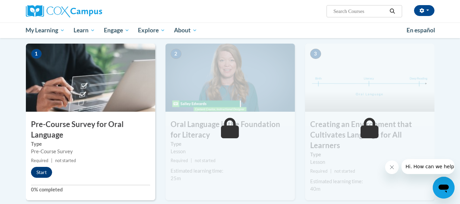 The image size is (460, 204). Describe the element at coordinates (315, 189) in the screenshot. I see `span: 40m` at that location.